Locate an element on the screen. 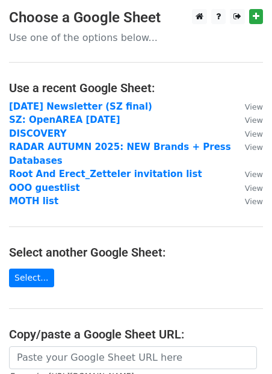  h4: Use a recent Google Sheet: is located at coordinates (136, 88).